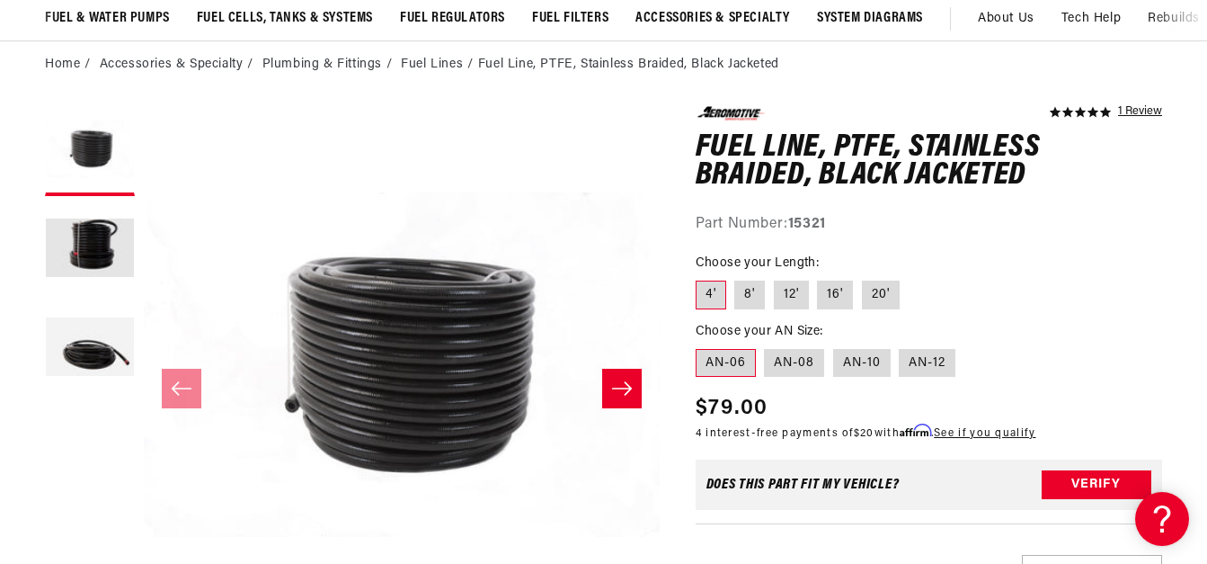  What do you see at coordinates (807, 224) in the screenshot?
I see `strong: 15321` at bounding box center [807, 224].